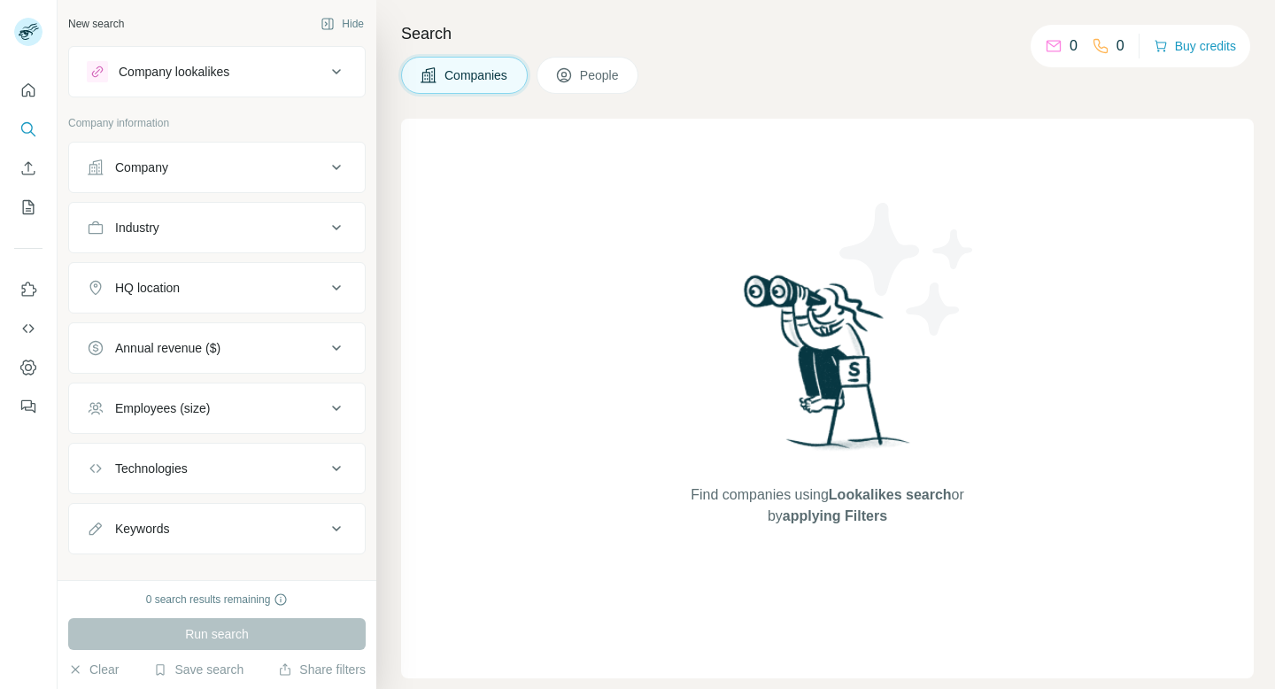  Describe the element at coordinates (137, 227) in the screenshot. I see `div: Industry` at that location.